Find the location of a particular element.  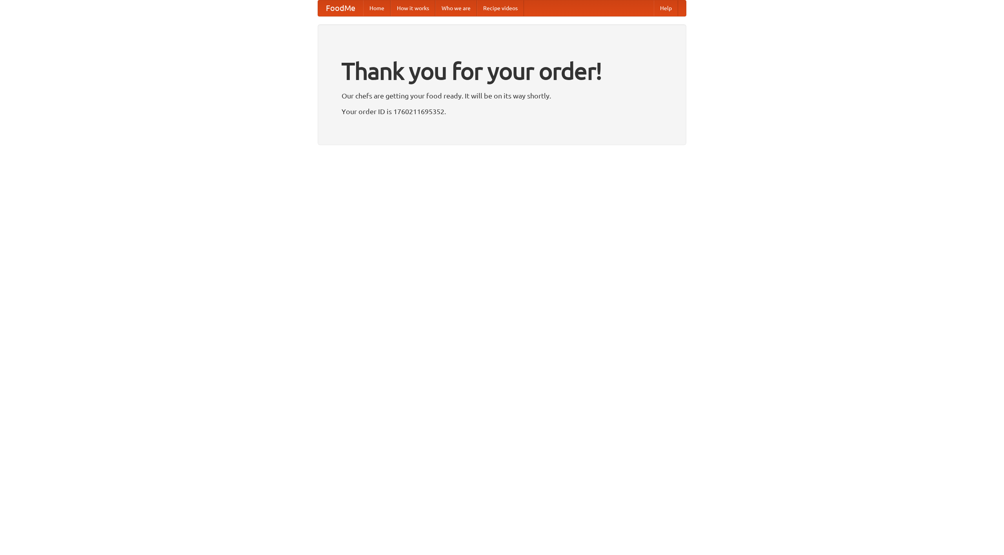

a: Who we are is located at coordinates (456, 8).